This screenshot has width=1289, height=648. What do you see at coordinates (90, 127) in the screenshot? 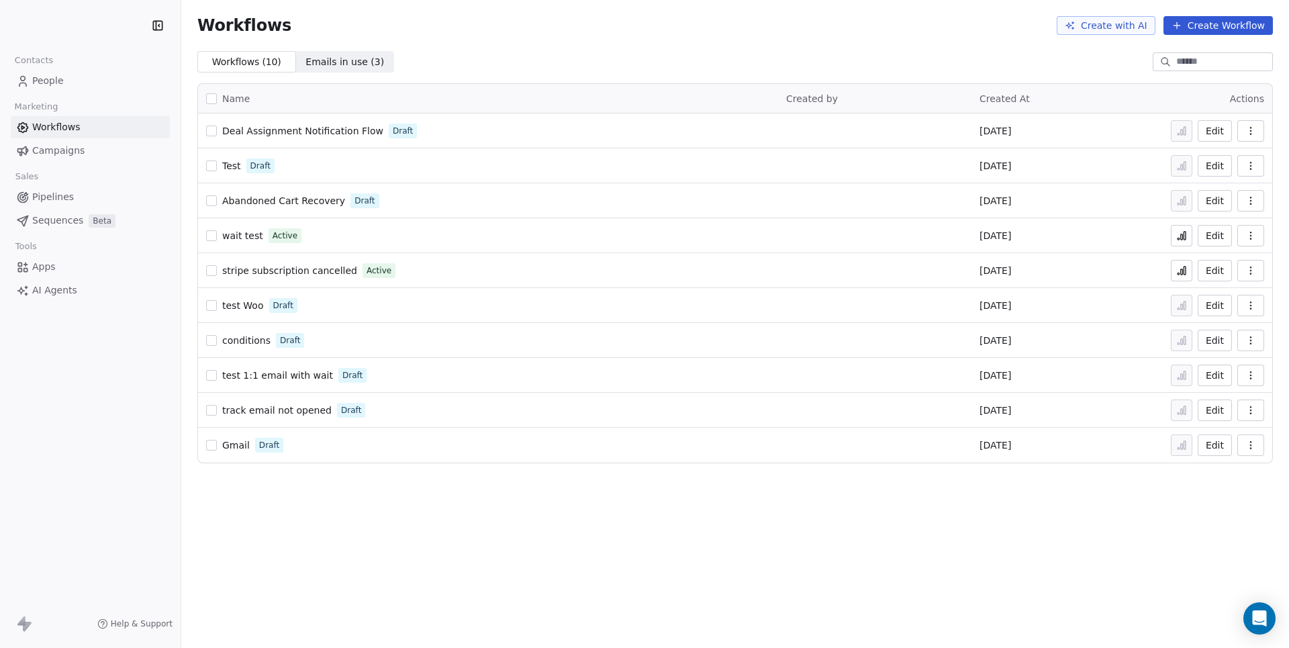
I see `a: Workflows` at bounding box center [90, 127].